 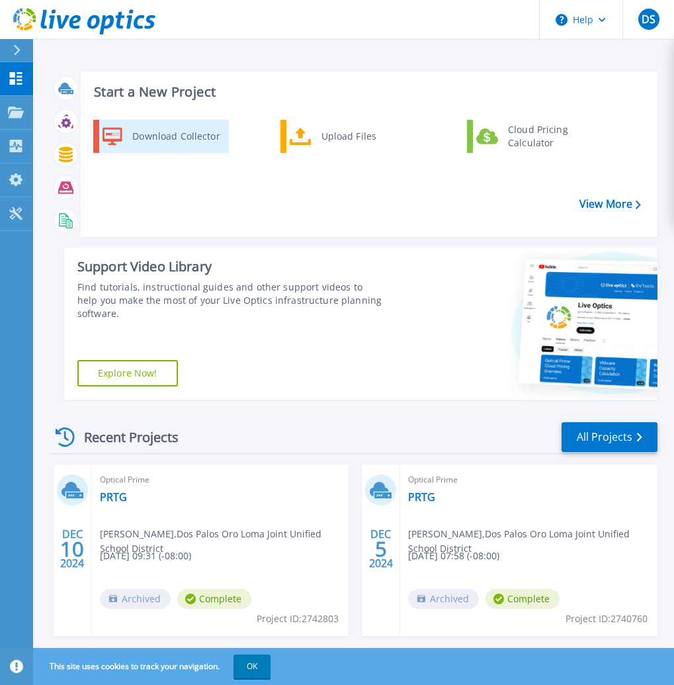 I want to click on span: DS, so click(x=648, y=19).